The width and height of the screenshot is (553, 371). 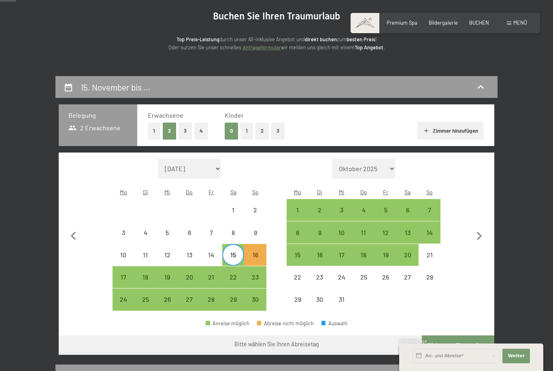 I want to click on div: Sun Dec 28 2025, so click(x=430, y=277).